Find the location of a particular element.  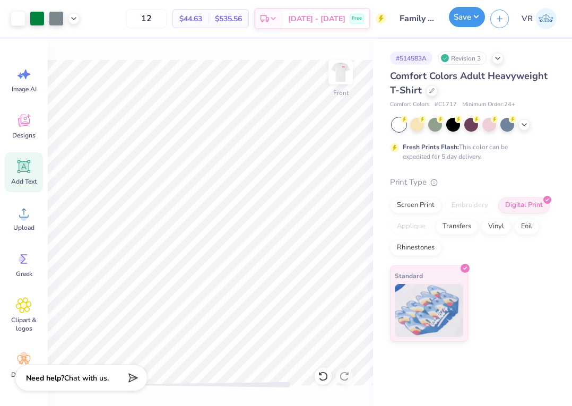

span: Chat with us. is located at coordinates (87, 378).